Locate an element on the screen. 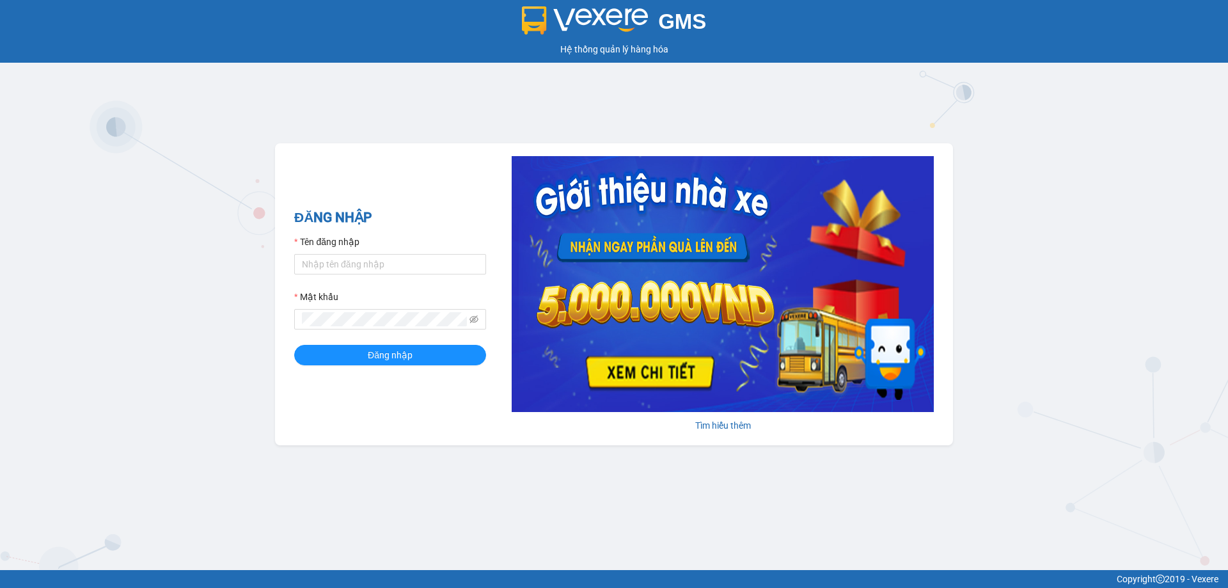 The image size is (1228, 588). a: GMS is located at coordinates (614, 24).